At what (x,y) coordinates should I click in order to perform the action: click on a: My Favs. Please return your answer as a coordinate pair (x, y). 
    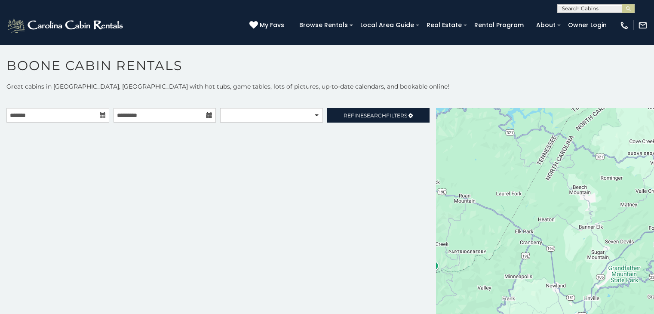
    Looking at the image, I should click on (268, 25).